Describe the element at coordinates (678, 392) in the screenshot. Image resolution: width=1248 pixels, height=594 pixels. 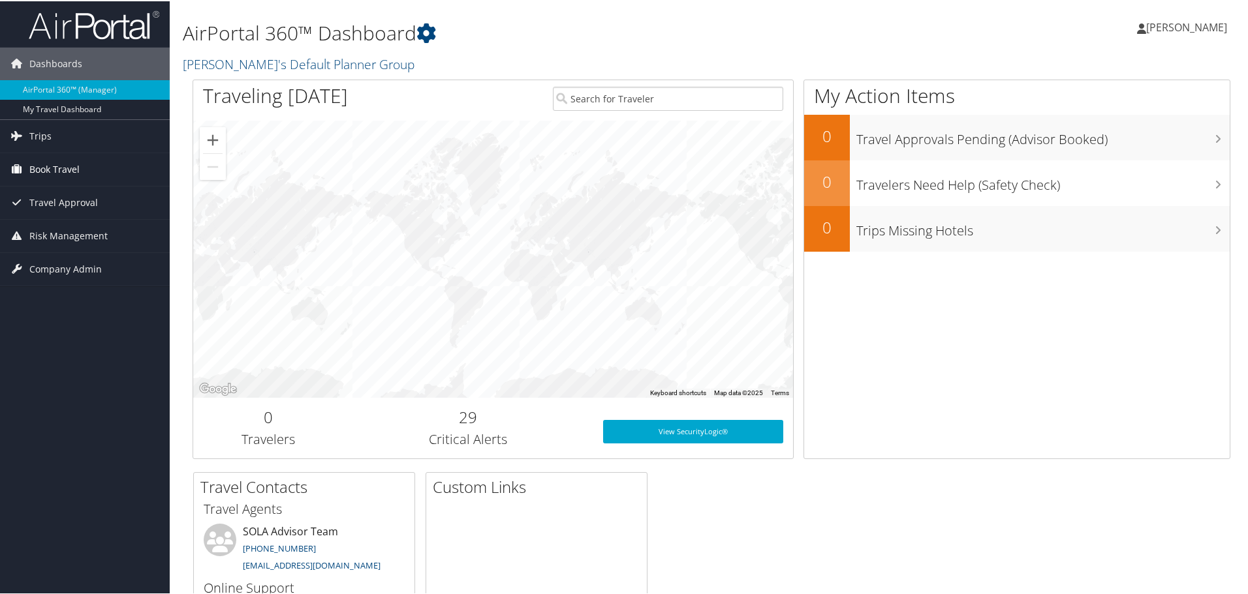
I see `button: Keyboard shortcuts` at that location.